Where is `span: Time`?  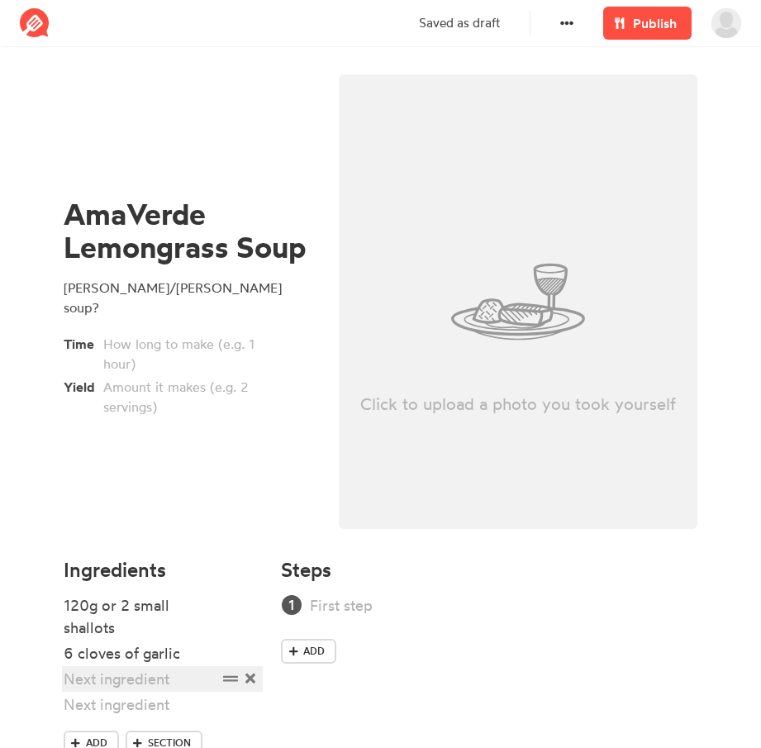
span: Time is located at coordinates (83, 342).